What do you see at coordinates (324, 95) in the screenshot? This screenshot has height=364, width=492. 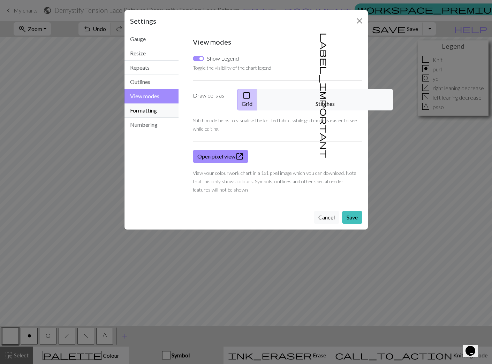 I see `span: label_important` at bounding box center [324, 95].